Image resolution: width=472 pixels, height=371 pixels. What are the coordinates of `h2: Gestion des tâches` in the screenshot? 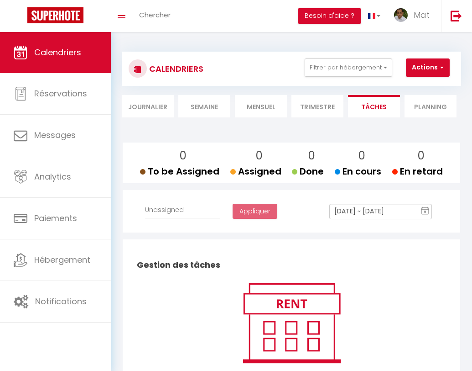 It's located at (292, 265).